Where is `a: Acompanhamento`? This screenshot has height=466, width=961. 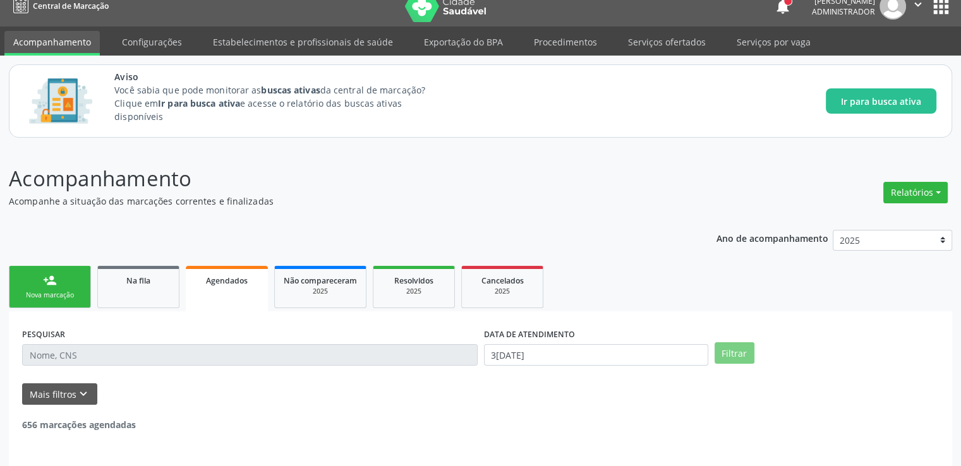 a: Acompanhamento is located at coordinates (52, 43).